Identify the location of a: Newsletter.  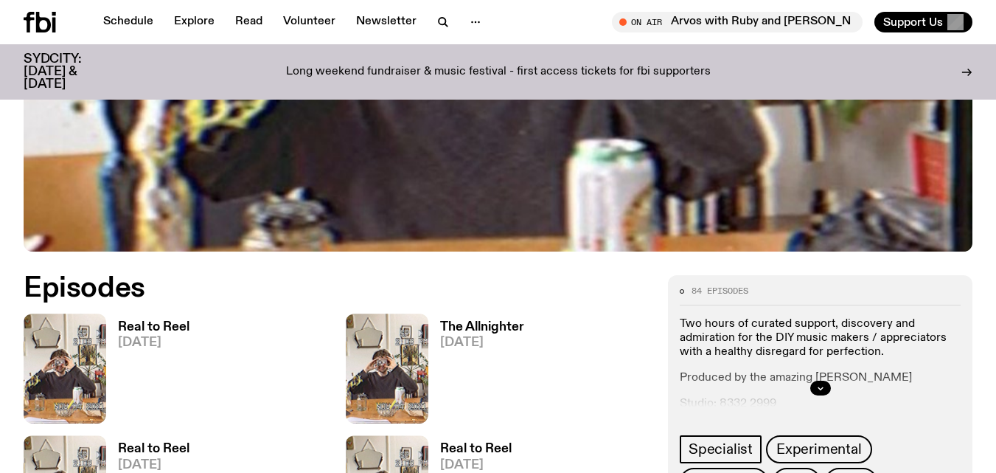
(386, 22).